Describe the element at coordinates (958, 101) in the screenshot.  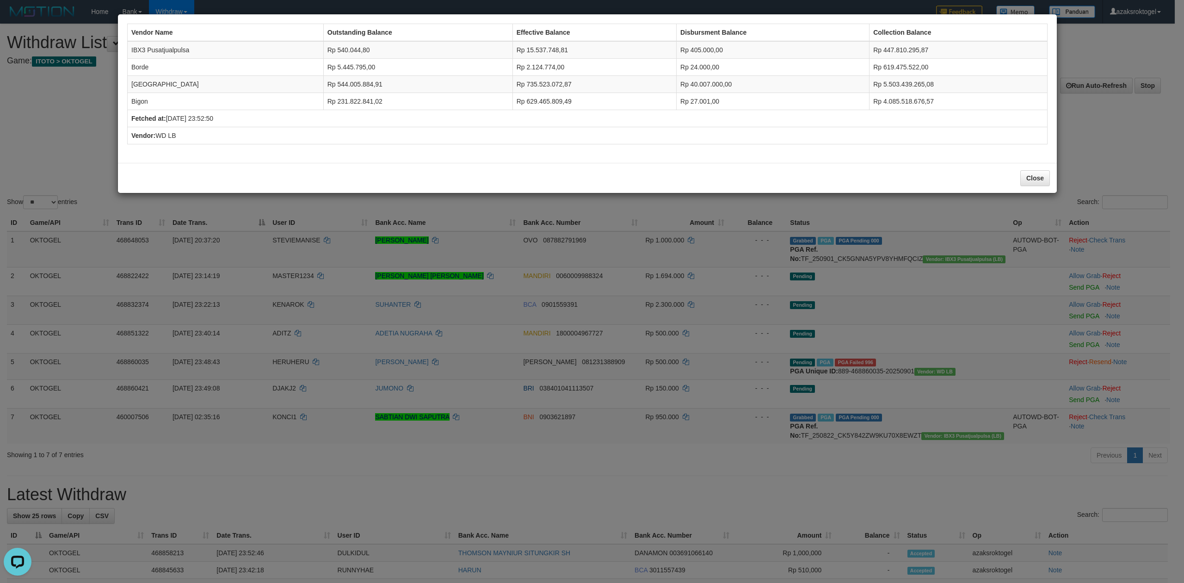
I see `td: Rp 4.085.518.676,57` at that location.